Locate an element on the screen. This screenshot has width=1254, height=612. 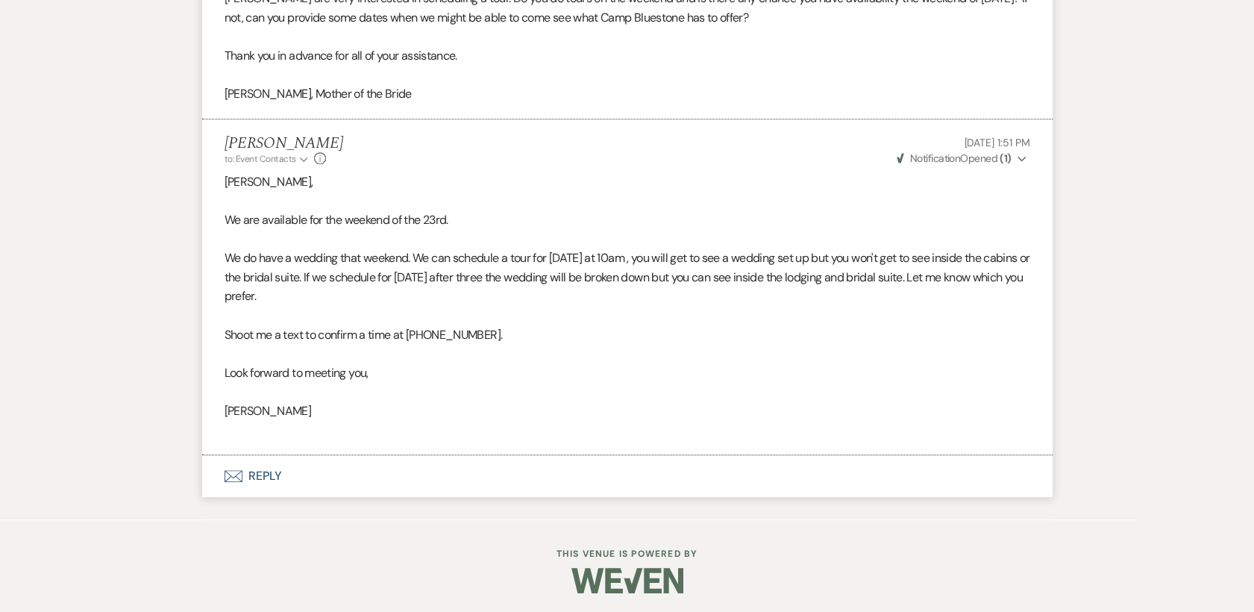
span: to: Event Contacts is located at coordinates (260, 159).